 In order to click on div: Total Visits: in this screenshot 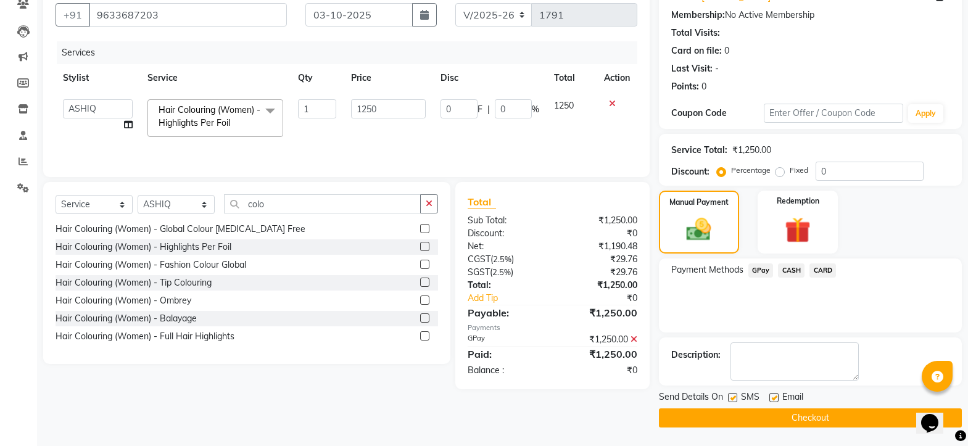, I will do `click(696, 33)`.